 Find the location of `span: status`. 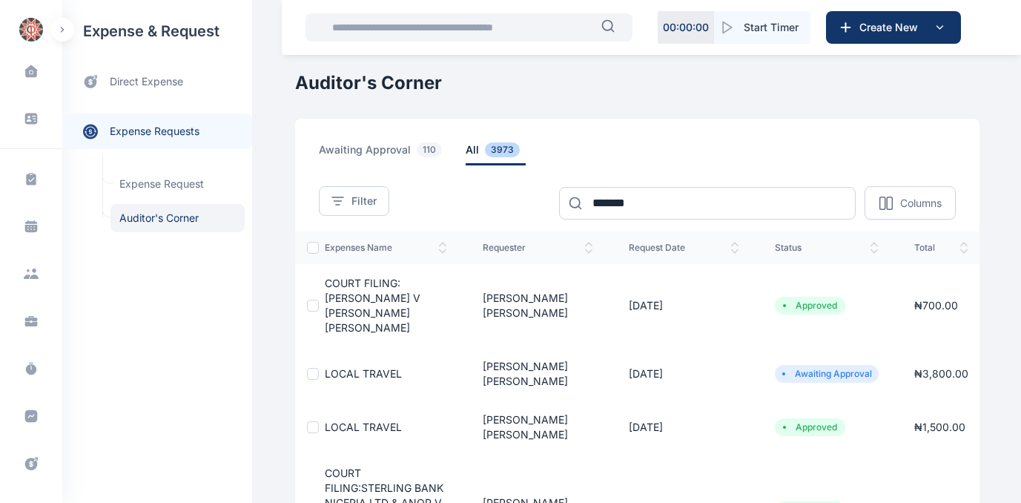

span: status is located at coordinates (827, 248).